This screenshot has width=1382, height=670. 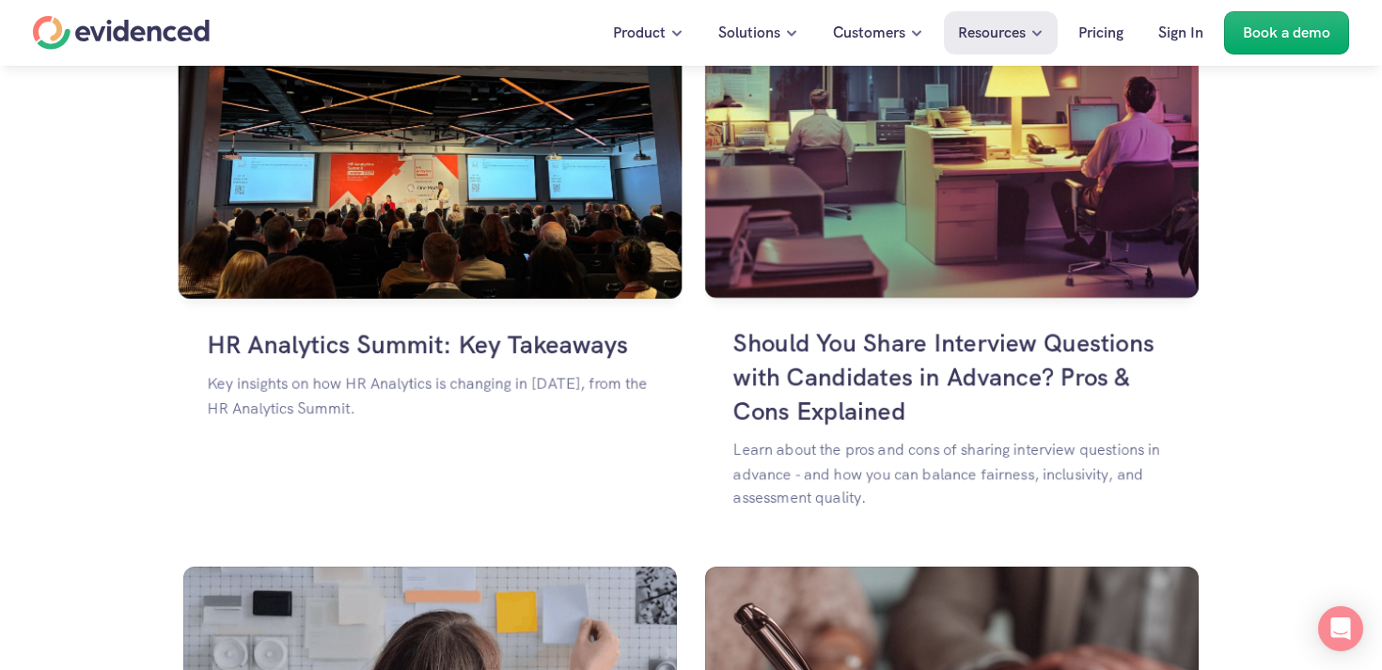 What do you see at coordinates (1180, 33) in the screenshot?
I see `p: Sign In` at bounding box center [1180, 33].